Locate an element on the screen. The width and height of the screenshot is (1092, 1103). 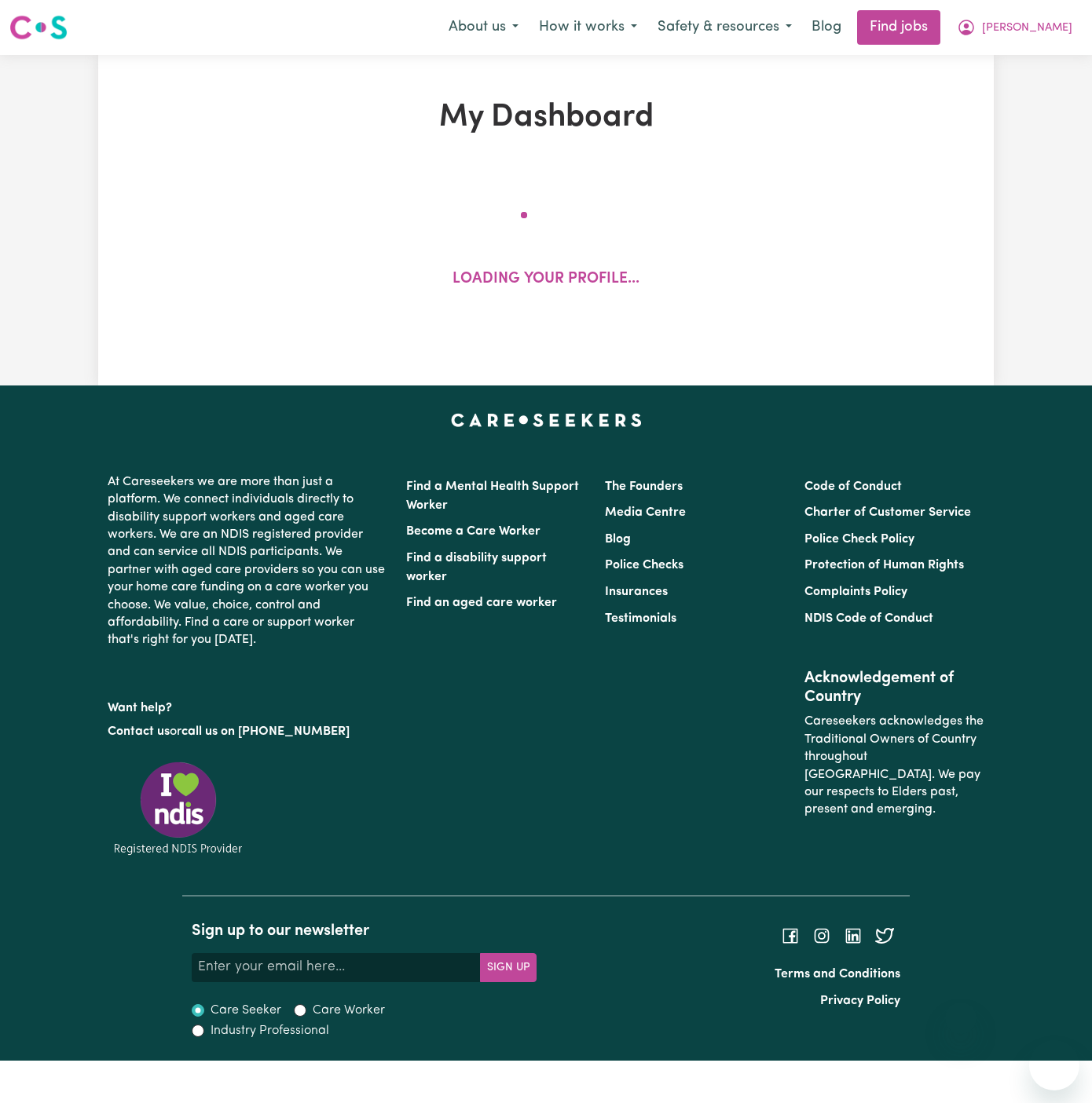
a: Follow Careseekers on LinkedIn is located at coordinates (853, 935).